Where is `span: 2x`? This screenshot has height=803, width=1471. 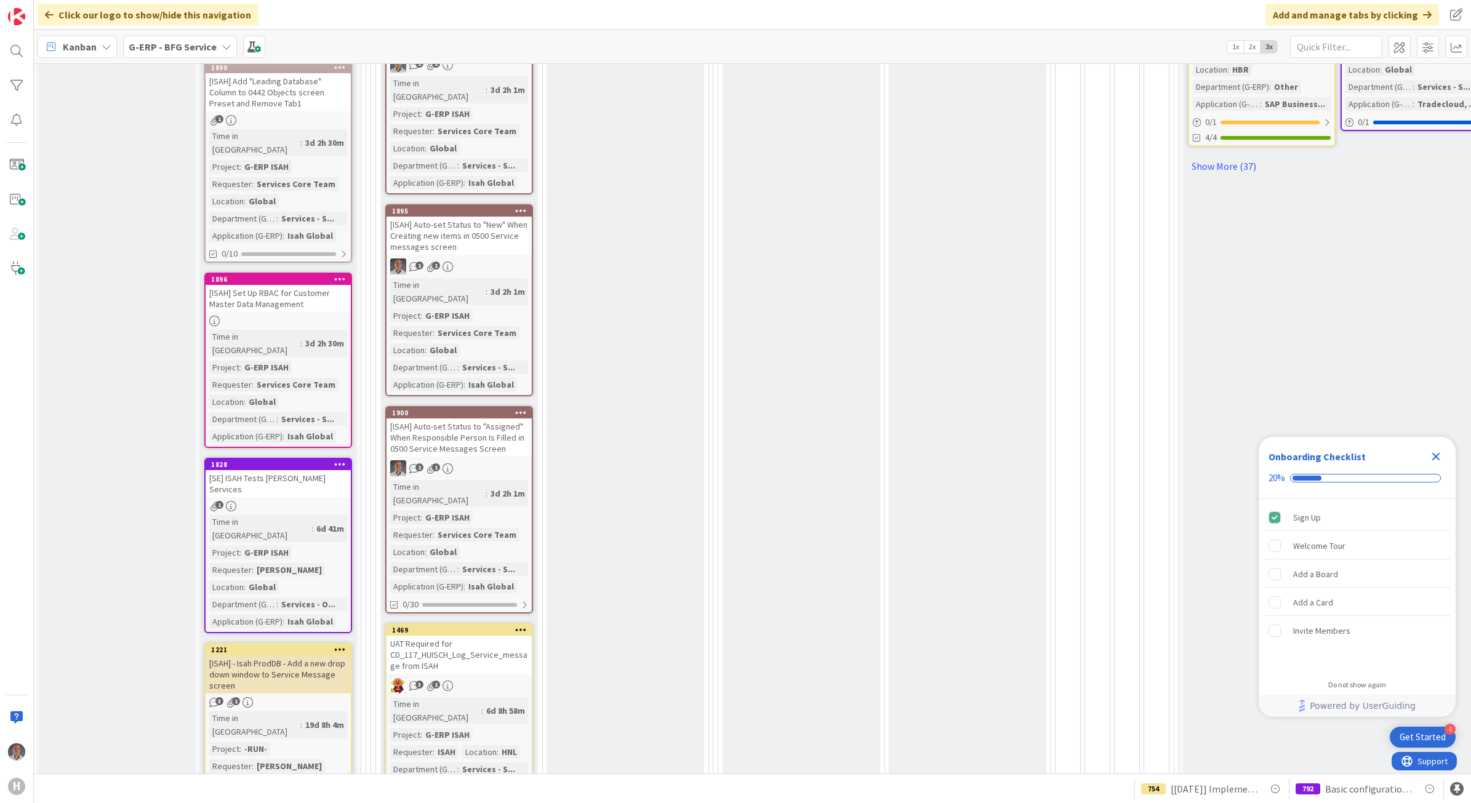
span: 2x is located at coordinates (1252, 47).